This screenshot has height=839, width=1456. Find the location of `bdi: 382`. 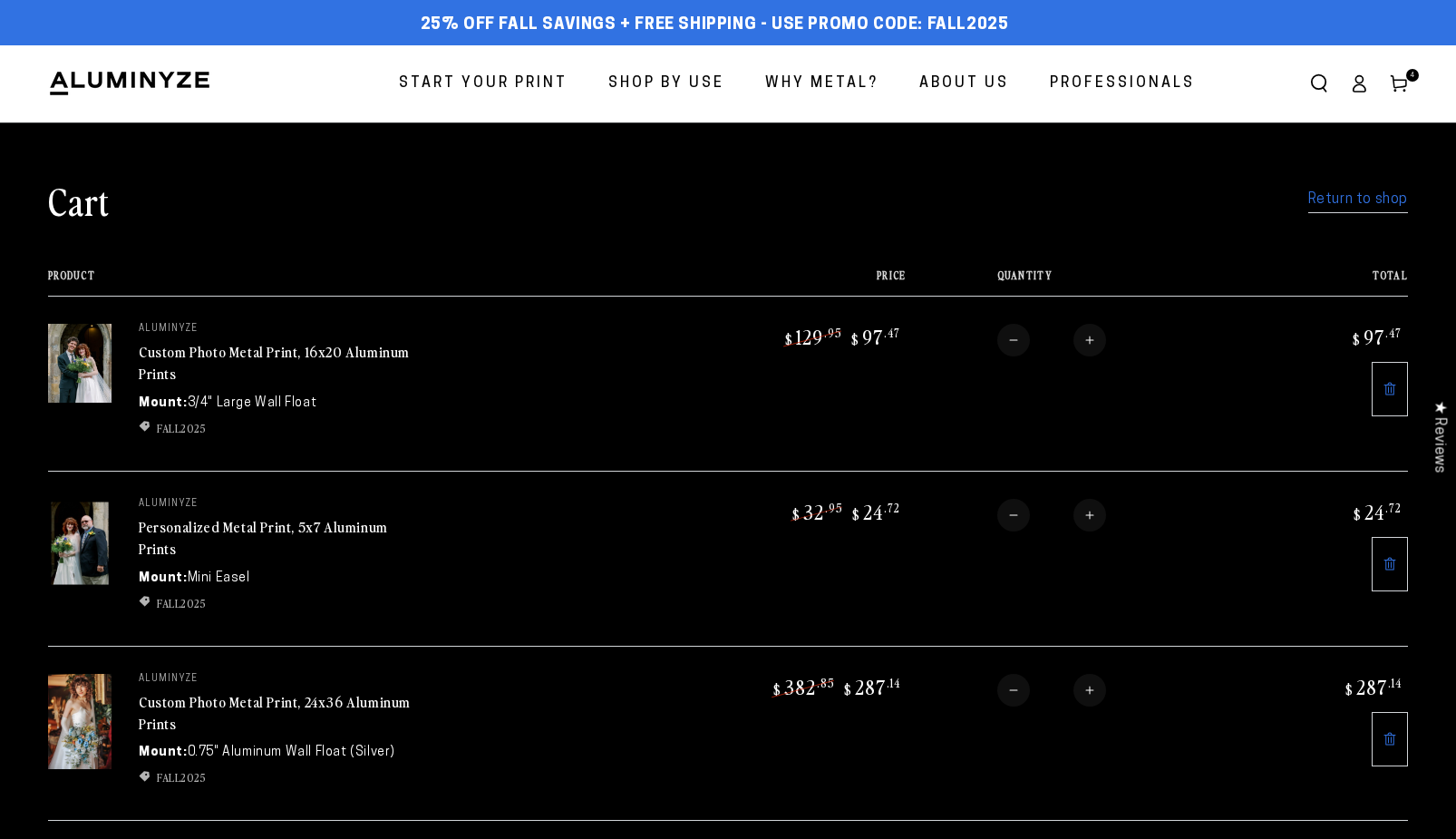

bdi: 382 is located at coordinates (802, 686).